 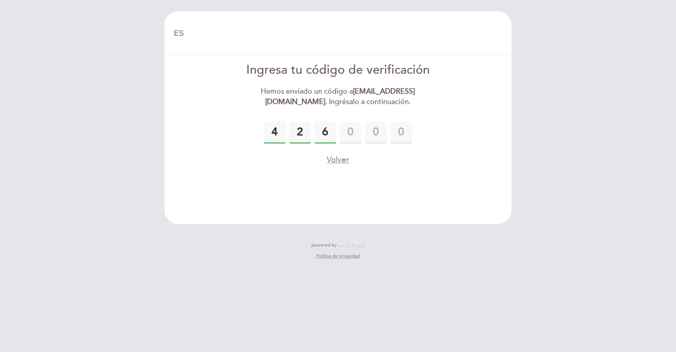 I want to click on img: MEITRE, so click(x=352, y=245).